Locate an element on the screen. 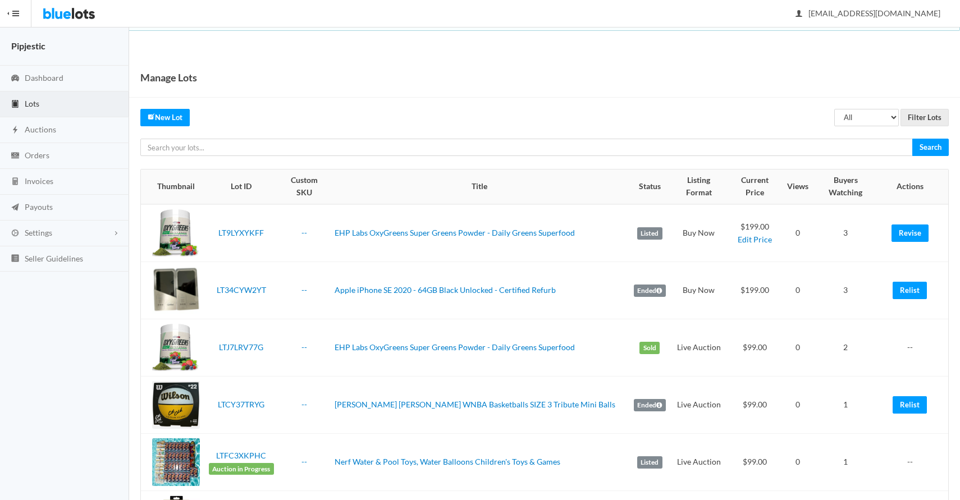 The height and width of the screenshot is (500, 960). span: Invoices is located at coordinates (39, 181).